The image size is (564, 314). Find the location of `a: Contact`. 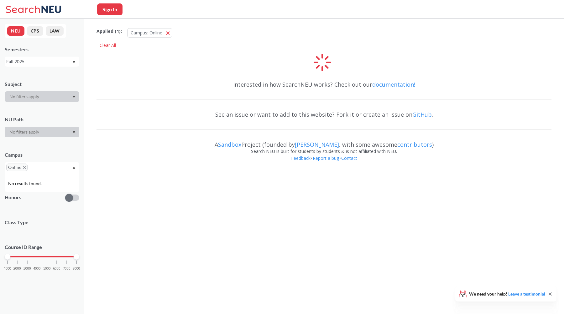

a: Contact is located at coordinates (349, 158).